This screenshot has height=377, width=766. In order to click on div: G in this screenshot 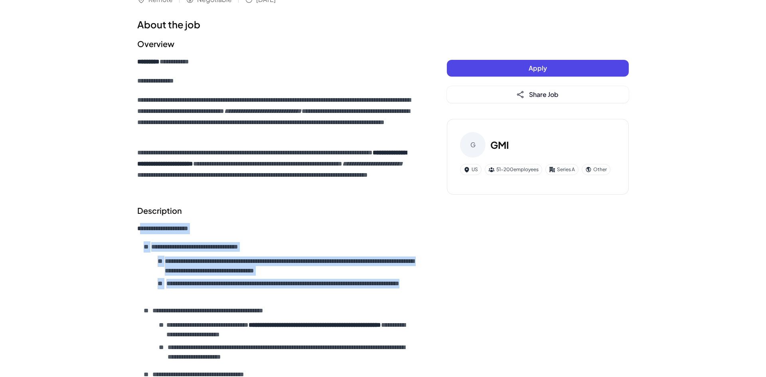, I will do `click(472, 145)`.